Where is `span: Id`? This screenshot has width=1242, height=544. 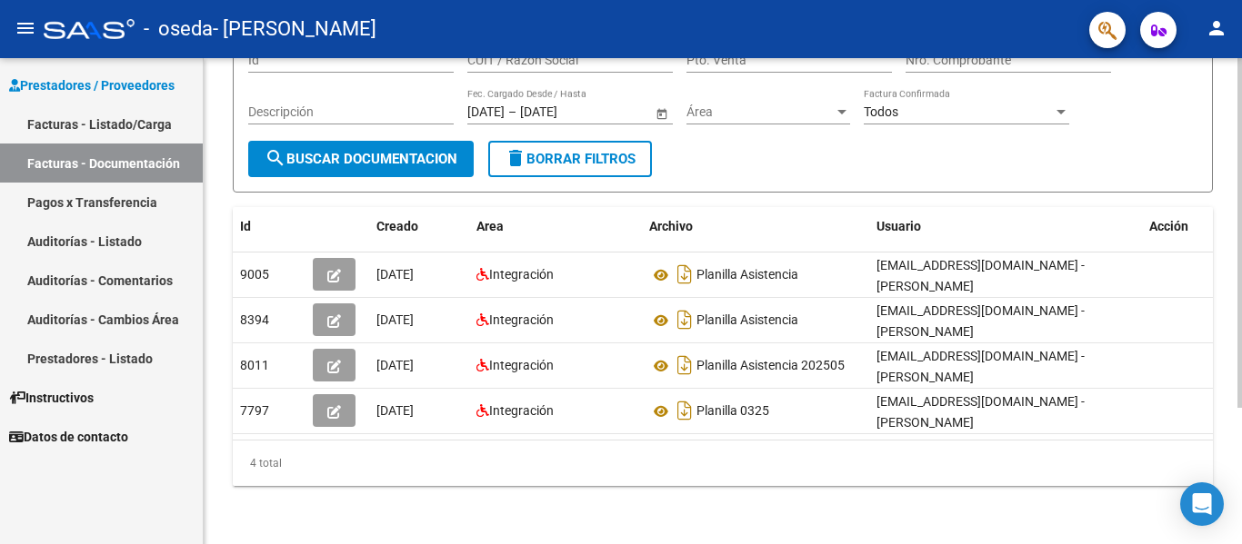 span: Id is located at coordinates (245, 226).